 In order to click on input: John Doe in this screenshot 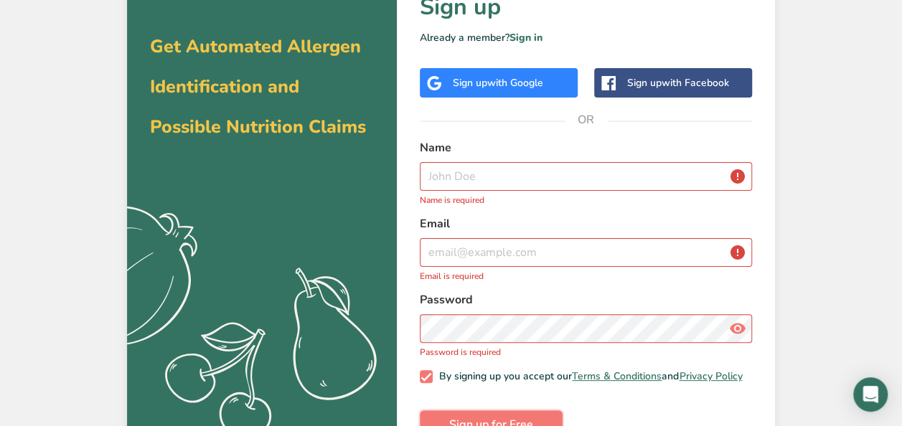, I will do `click(586, 177)`.